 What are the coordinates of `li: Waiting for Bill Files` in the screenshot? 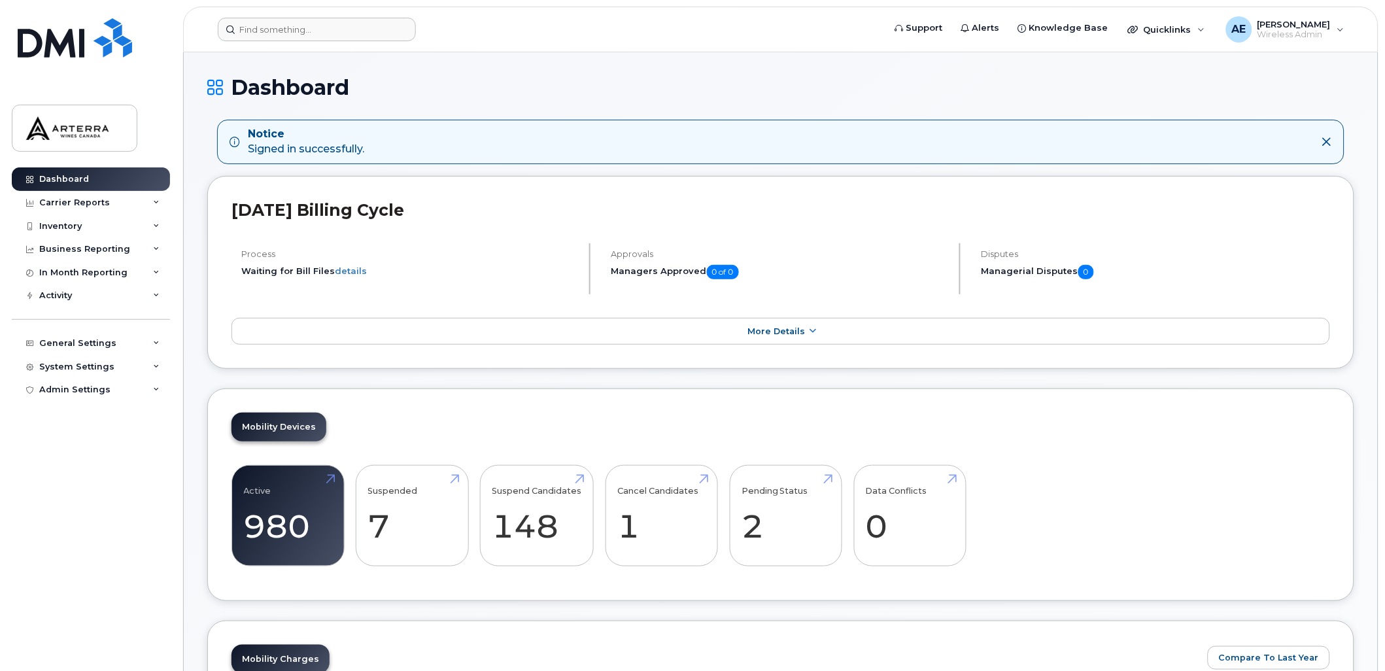 It's located at (409, 271).